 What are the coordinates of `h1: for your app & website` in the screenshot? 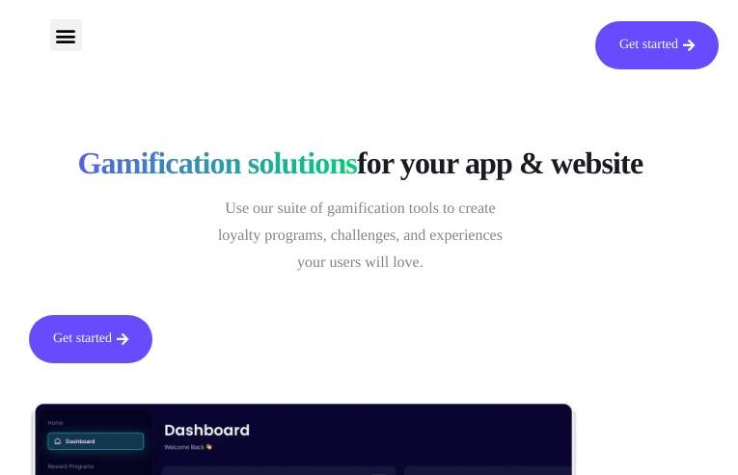 It's located at (360, 163).